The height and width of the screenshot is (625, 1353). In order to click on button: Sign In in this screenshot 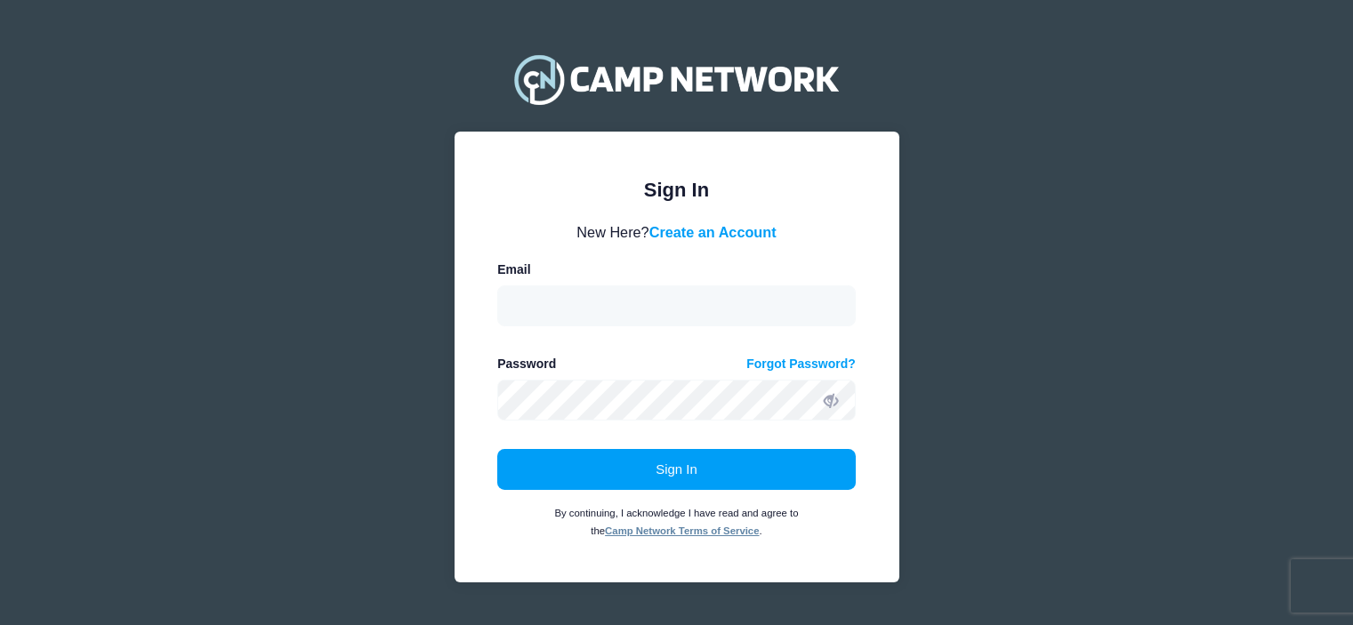, I will do `click(676, 470)`.